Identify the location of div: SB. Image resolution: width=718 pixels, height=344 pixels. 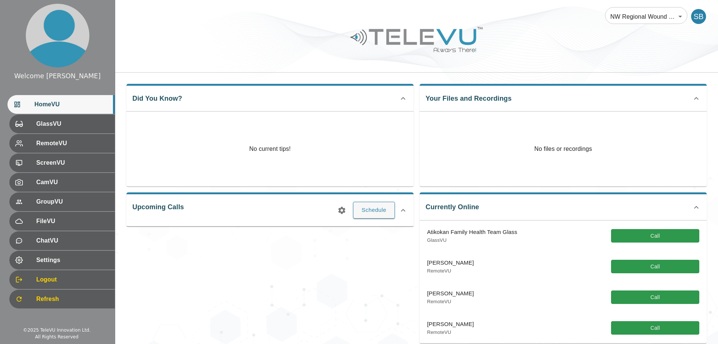
(699, 16).